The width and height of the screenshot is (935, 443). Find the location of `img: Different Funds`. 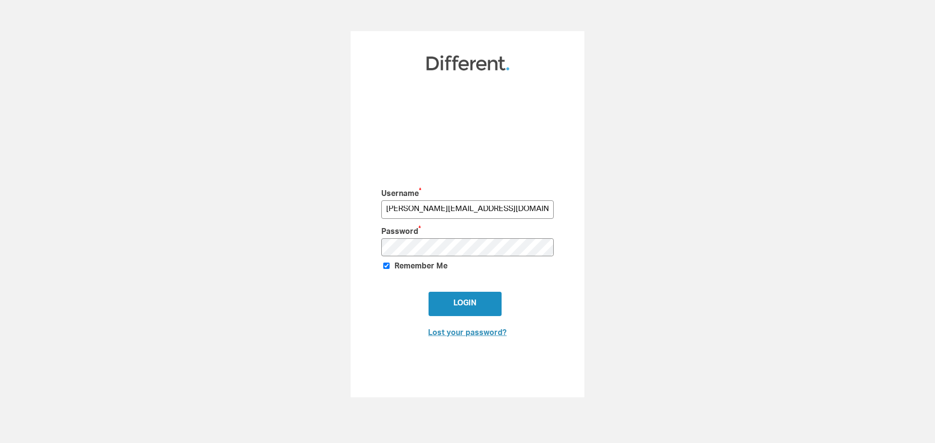

img: Different Funds is located at coordinates (467, 63).